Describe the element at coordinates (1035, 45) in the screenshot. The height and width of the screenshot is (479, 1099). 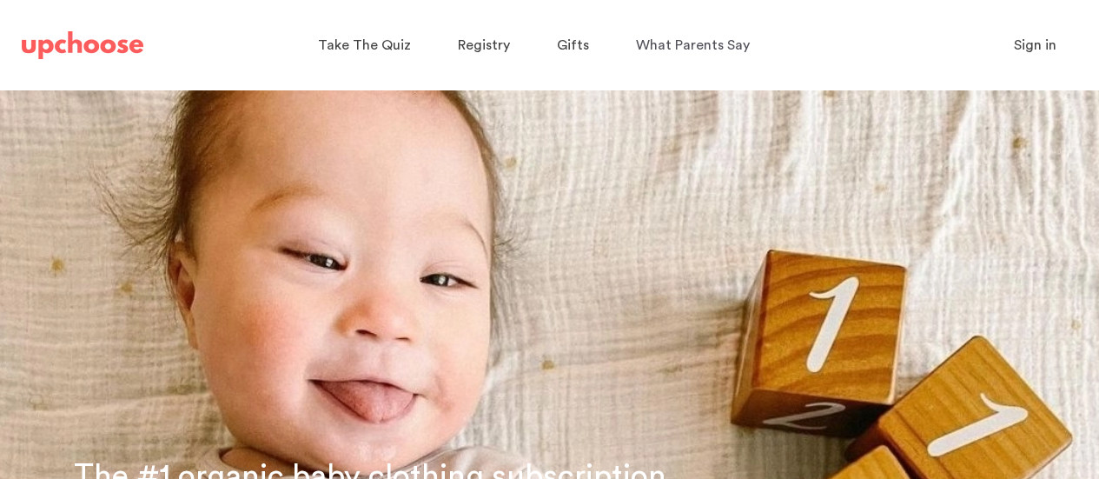
I see `span: Sign in` at that location.